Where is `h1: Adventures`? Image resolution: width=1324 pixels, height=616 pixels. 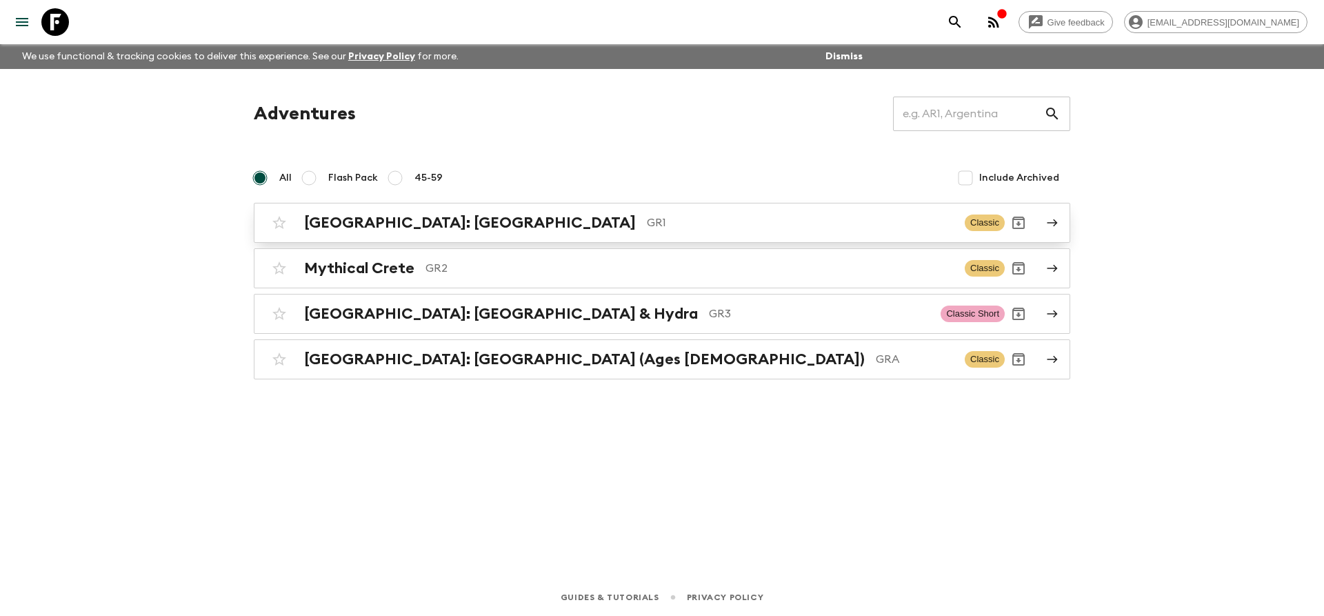
h1: Adventures is located at coordinates (305, 114).